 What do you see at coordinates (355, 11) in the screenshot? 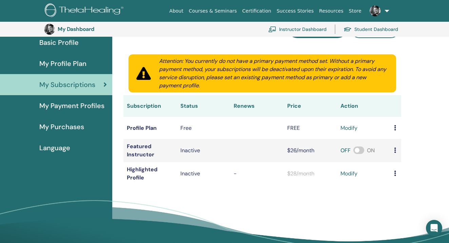
I see `a: Store` at bounding box center [355, 11].